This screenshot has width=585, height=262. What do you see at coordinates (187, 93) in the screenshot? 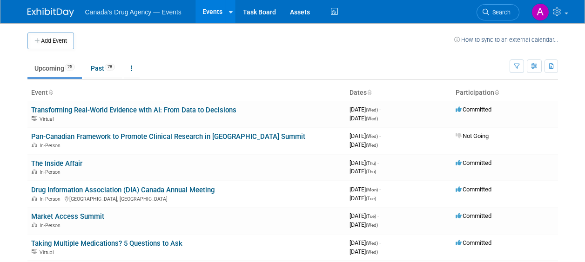
I see `th: Event` at bounding box center [187, 93].